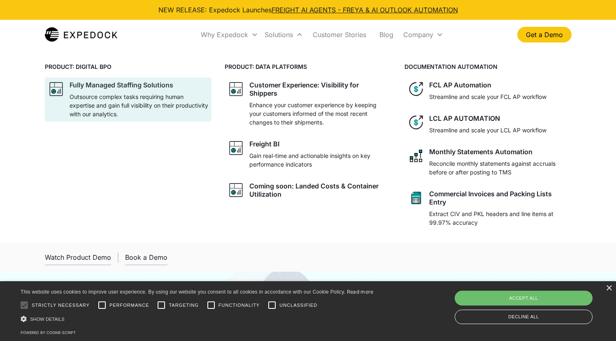 The height and width of the screenshot is (341, 616). I want to click on div: Accept all, so click(524, 298).